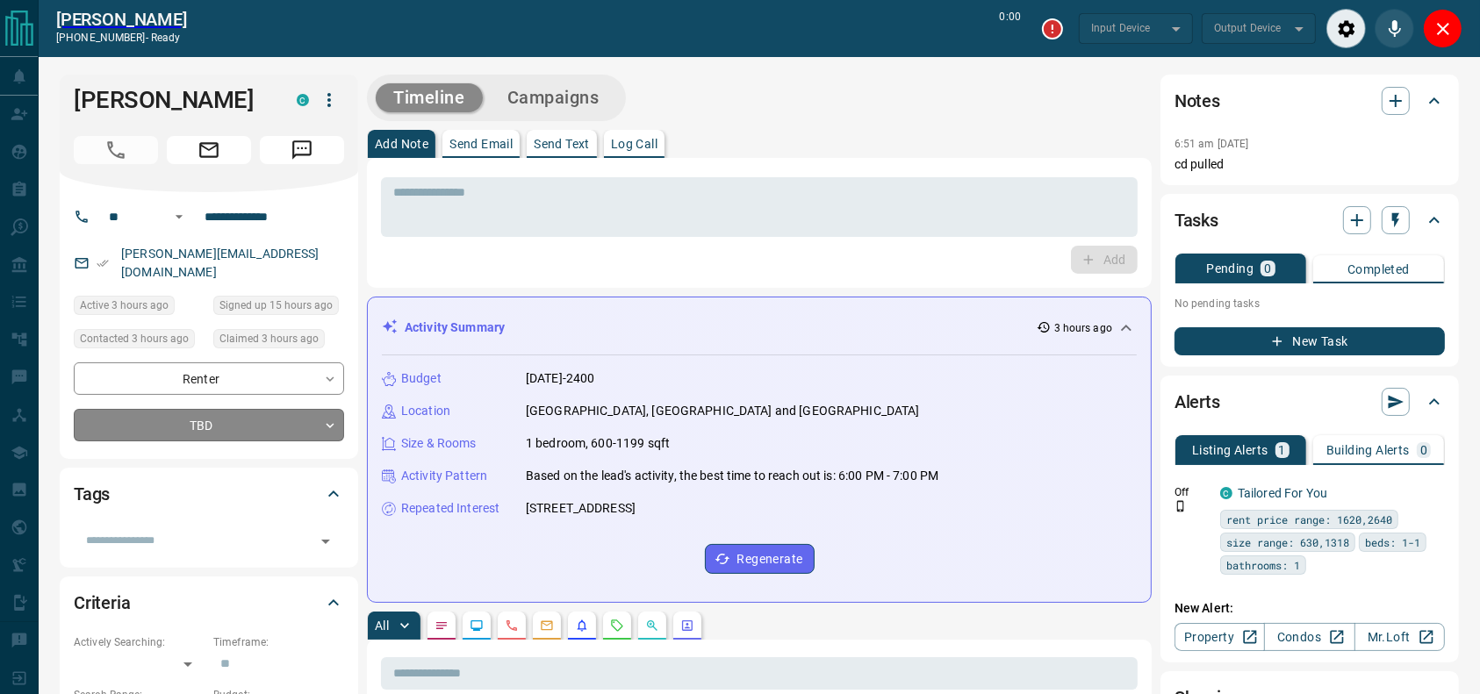  Describe the element at coordinates (1010, 28) in the screenshot. I see `p: 0:00` at that location.